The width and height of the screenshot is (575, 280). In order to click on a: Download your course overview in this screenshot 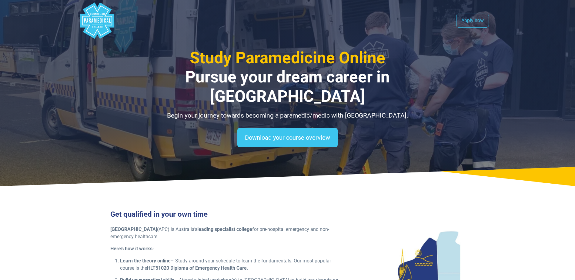, I will do `click(287, 138)`.